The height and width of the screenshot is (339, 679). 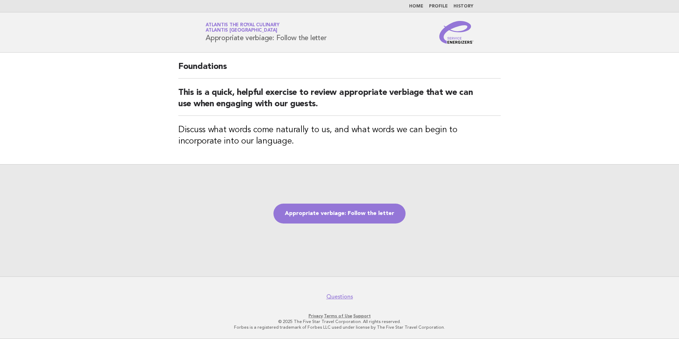 I want to click on p: © 2025 The Five Star Travel Corporation. All rights reserved., so click(x=340, y=321).